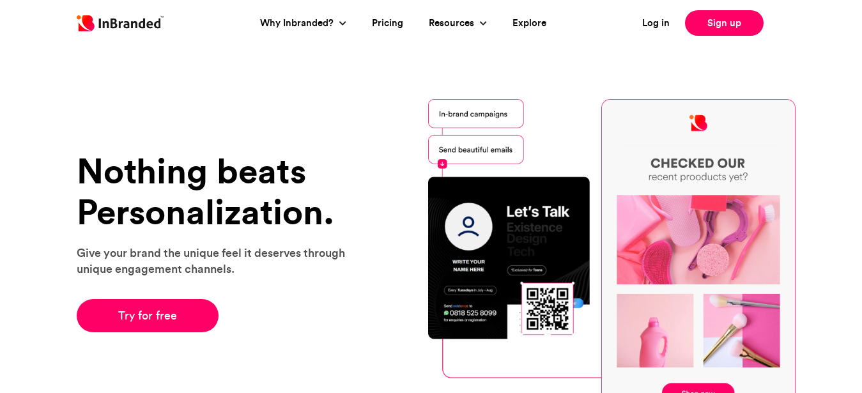 The width and height of the screenshot is (862, 393). I want to click on a: Resources, so click(453, 23).